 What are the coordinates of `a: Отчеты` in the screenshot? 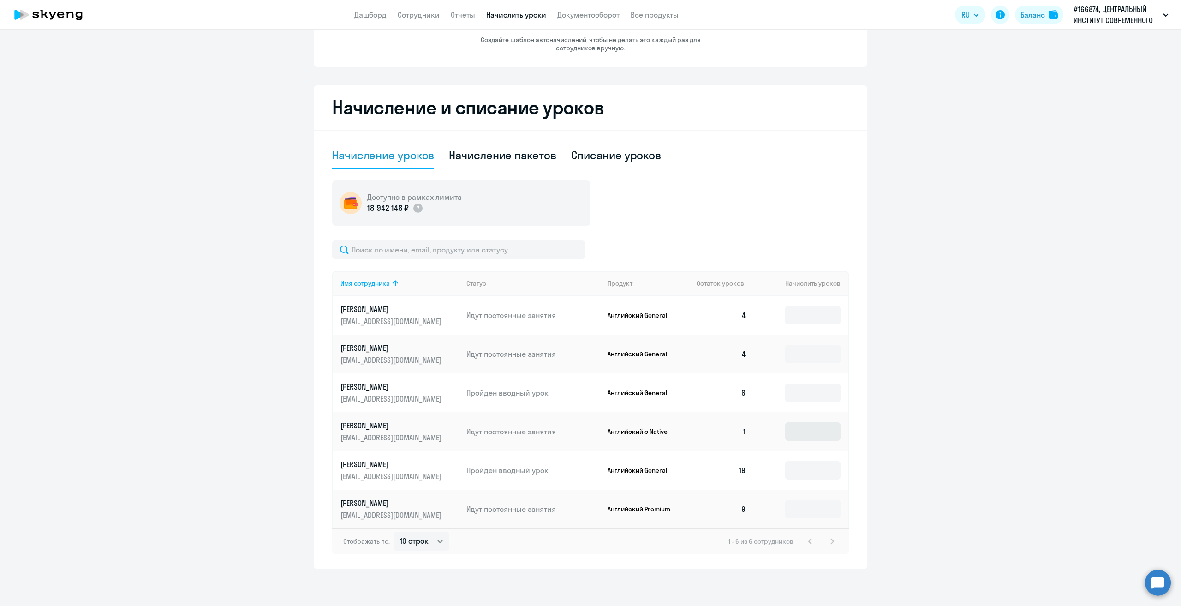 It's located at (463, 15).